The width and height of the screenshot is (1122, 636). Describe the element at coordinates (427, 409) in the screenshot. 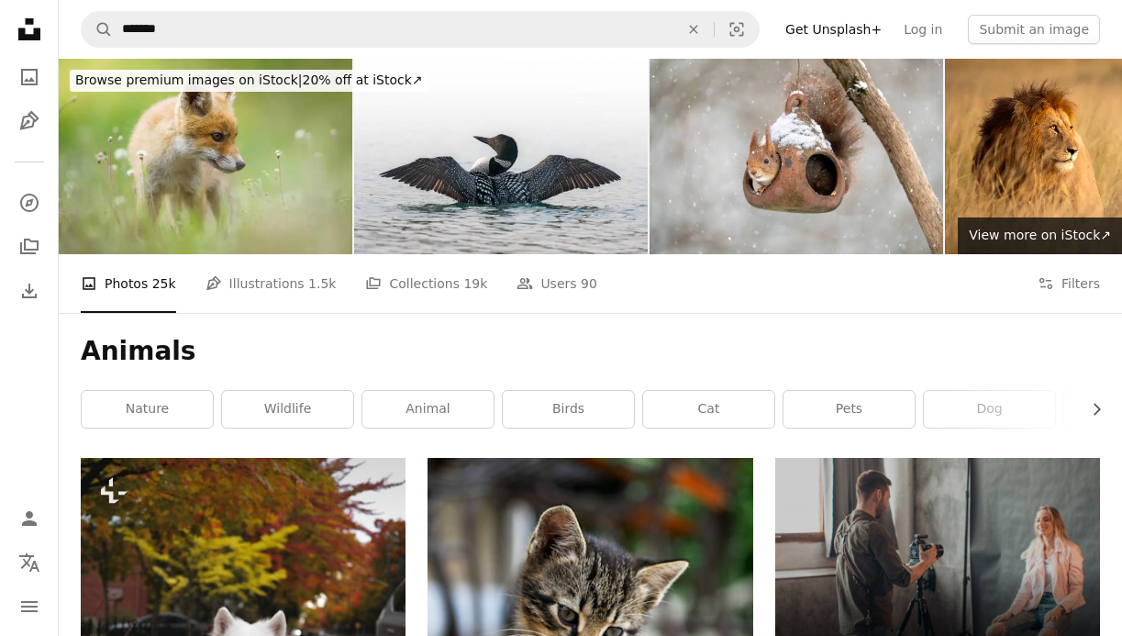

I see `a: animal` at that location.